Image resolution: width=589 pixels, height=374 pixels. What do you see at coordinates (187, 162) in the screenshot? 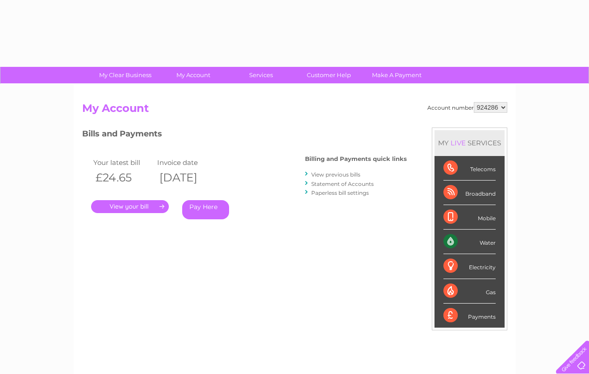
I see `td: Invoice date` at bounding box center [187, 162].